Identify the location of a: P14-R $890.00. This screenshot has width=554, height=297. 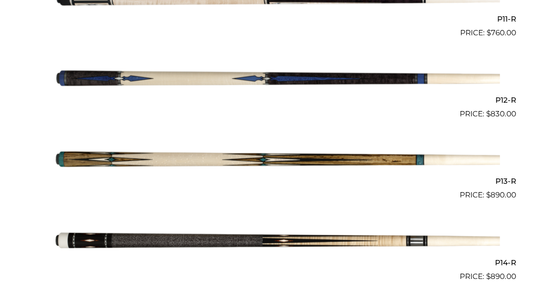
(277, 243).